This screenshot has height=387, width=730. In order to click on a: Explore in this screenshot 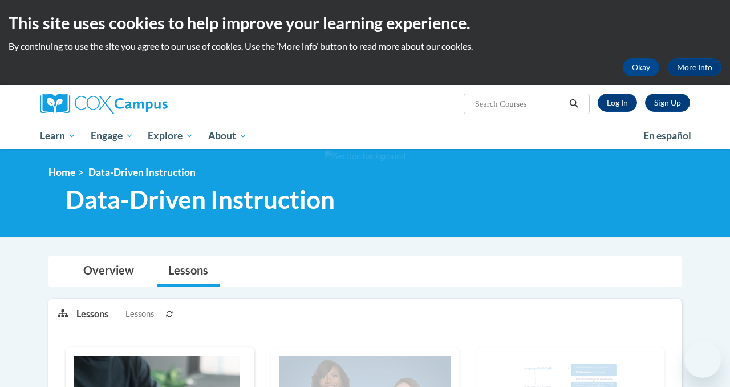, I will do `click(171, 136)`.